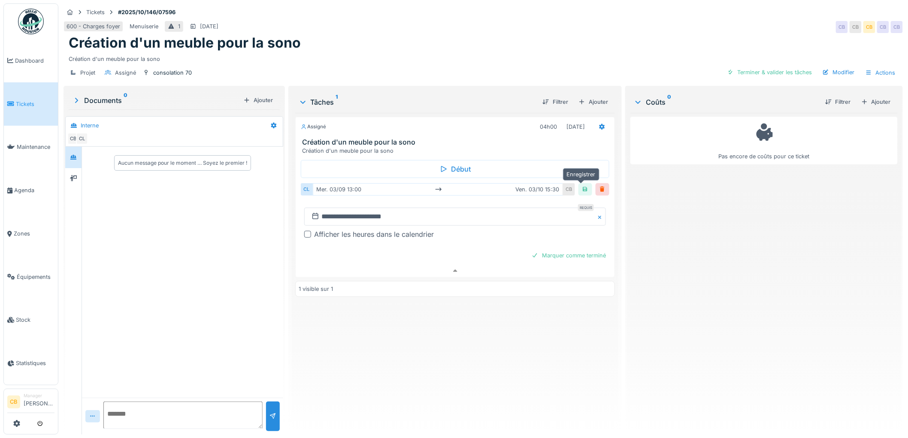  Describe the element at coordinates (31, 363) in the screenshot. I see `a: Statistiques` at that location.